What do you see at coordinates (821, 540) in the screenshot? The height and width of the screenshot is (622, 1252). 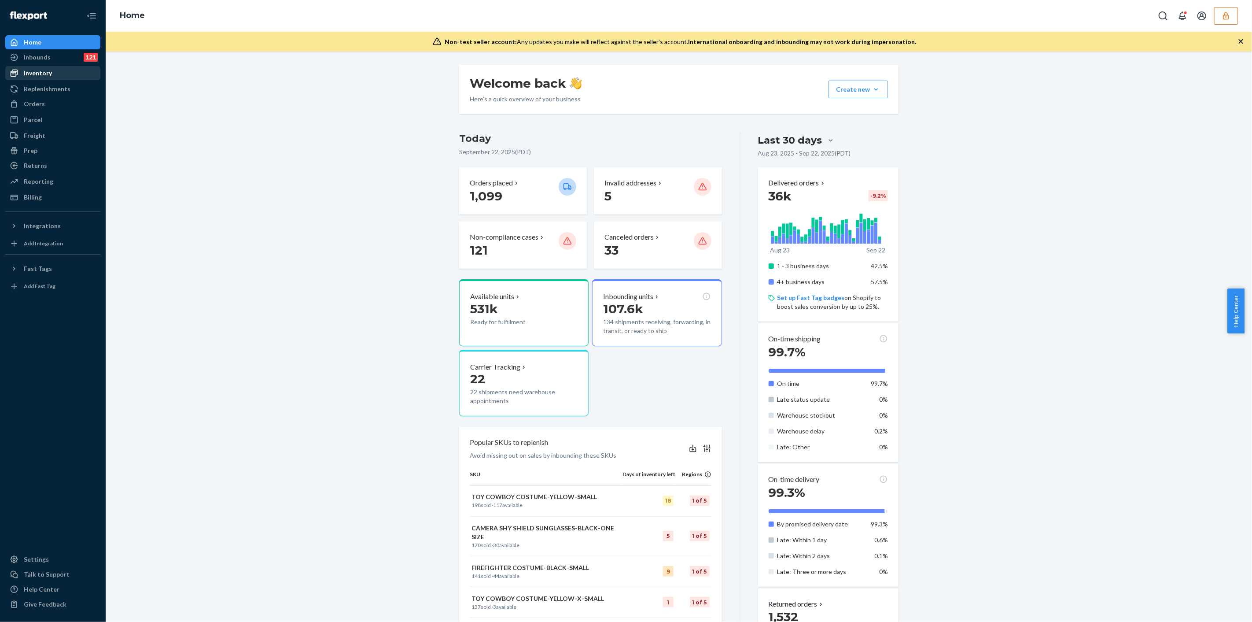 I see `p: Late: Within 1 day` at bounding box center [821, 540].